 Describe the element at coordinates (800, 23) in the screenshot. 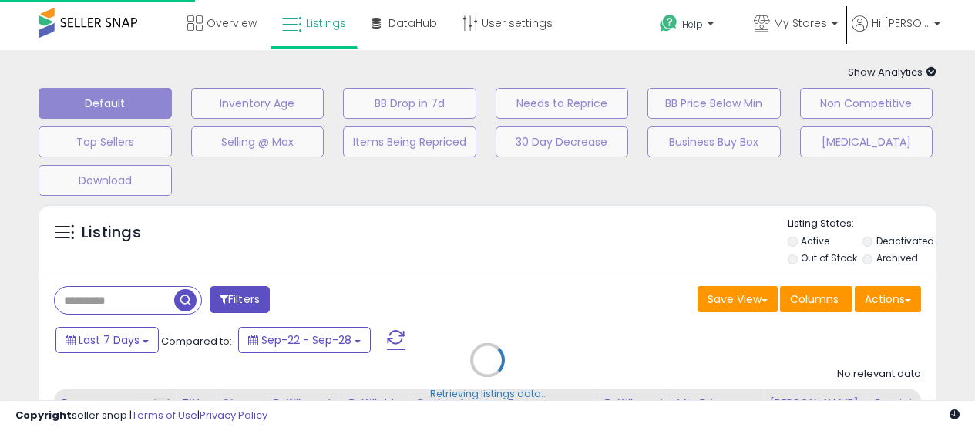

I see `span: My Stores` at that location.